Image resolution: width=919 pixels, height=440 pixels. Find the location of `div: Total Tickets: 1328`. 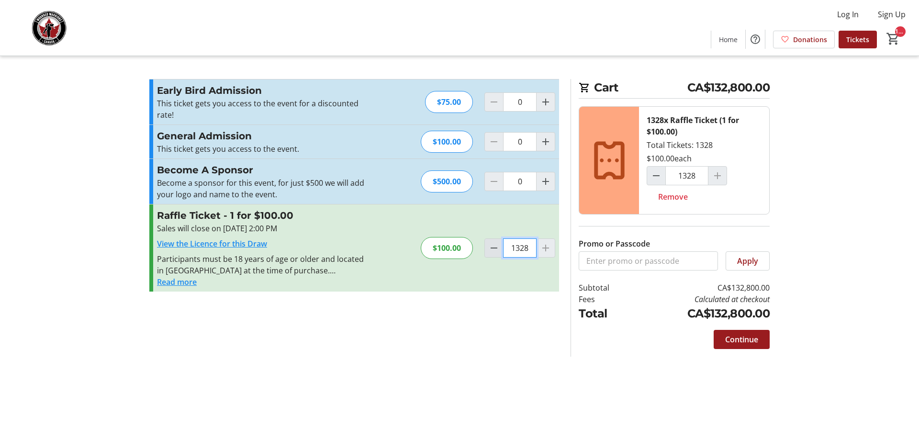

div: Total Tickets: 1328 is located at coordinates (704, 160).